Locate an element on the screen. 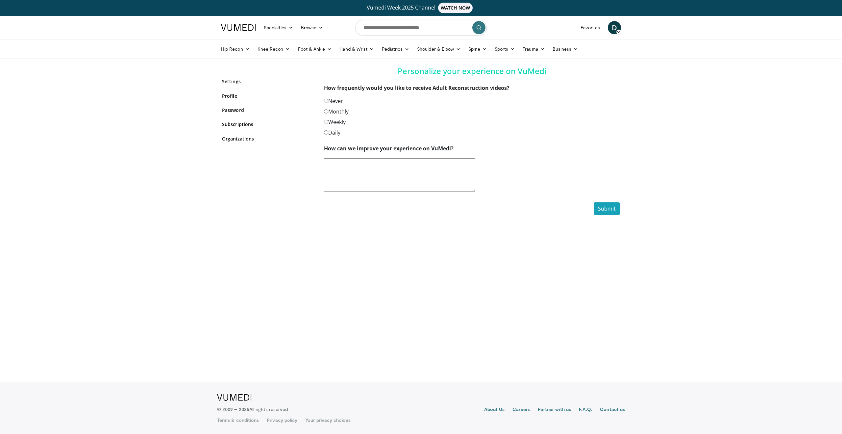 Image resolution: width=842 pixels, height=434 pixels. input: Monthly is located at coordinates (326, 111).